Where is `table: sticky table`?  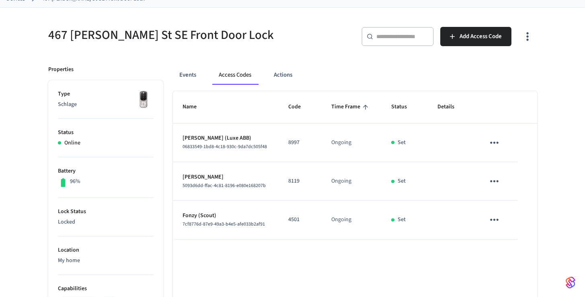 table: sticky table is located at coordinates (355, 165).